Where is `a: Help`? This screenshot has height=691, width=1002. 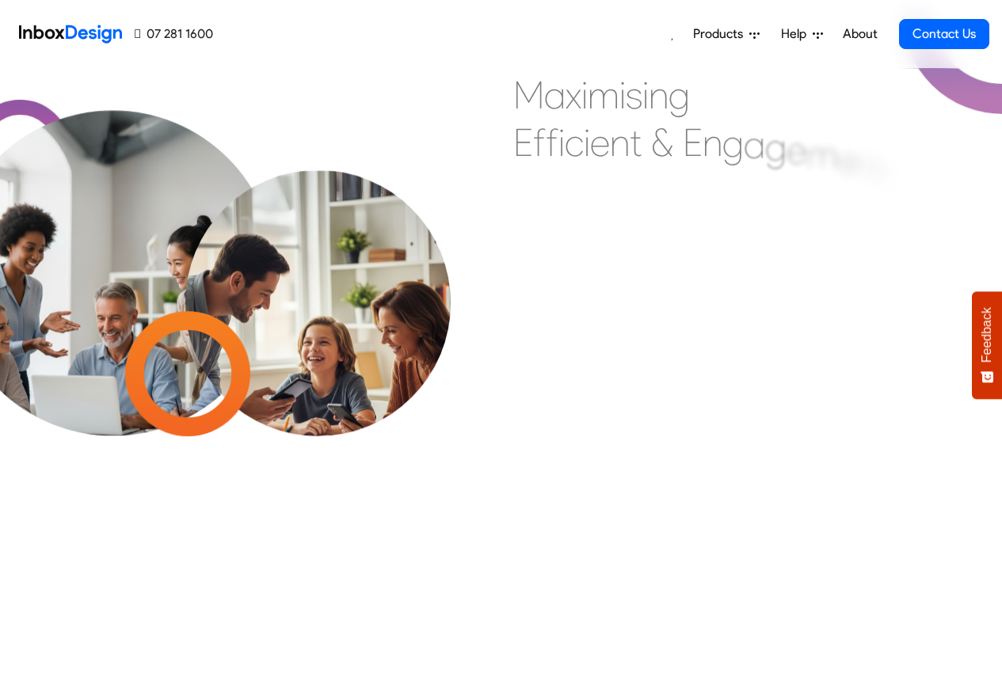 a: Help is located at coordinates (801, 34).